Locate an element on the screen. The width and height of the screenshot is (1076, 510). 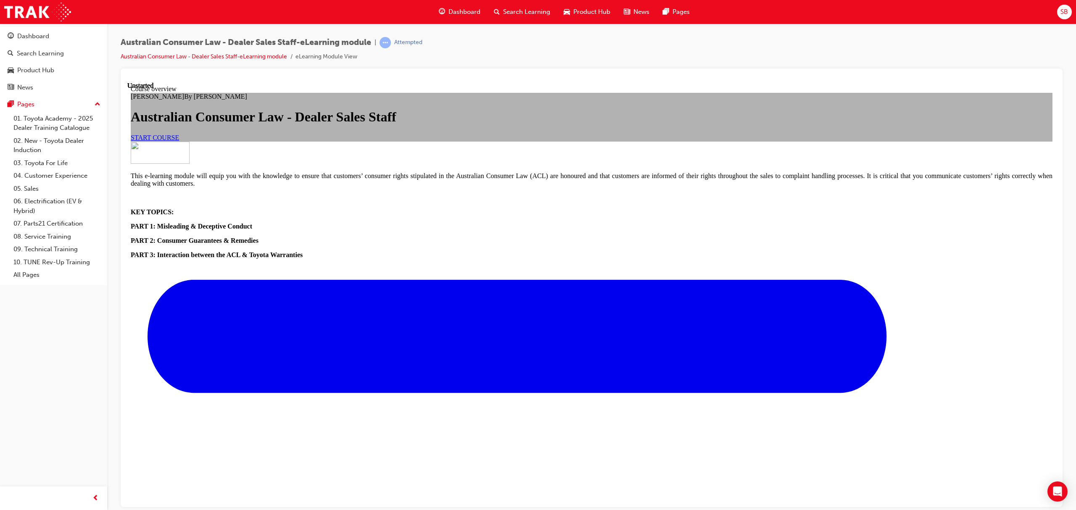
button: DashboardSearch LearningProduct HubNews is located at coordinates (53, 62).